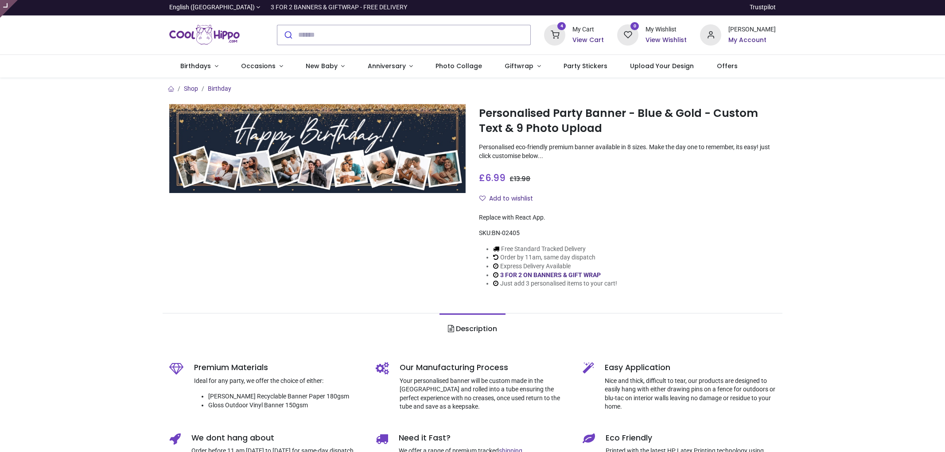 This screenshot has width=945, height=452. I want to click on span: Anniversary, so click(387, 66).